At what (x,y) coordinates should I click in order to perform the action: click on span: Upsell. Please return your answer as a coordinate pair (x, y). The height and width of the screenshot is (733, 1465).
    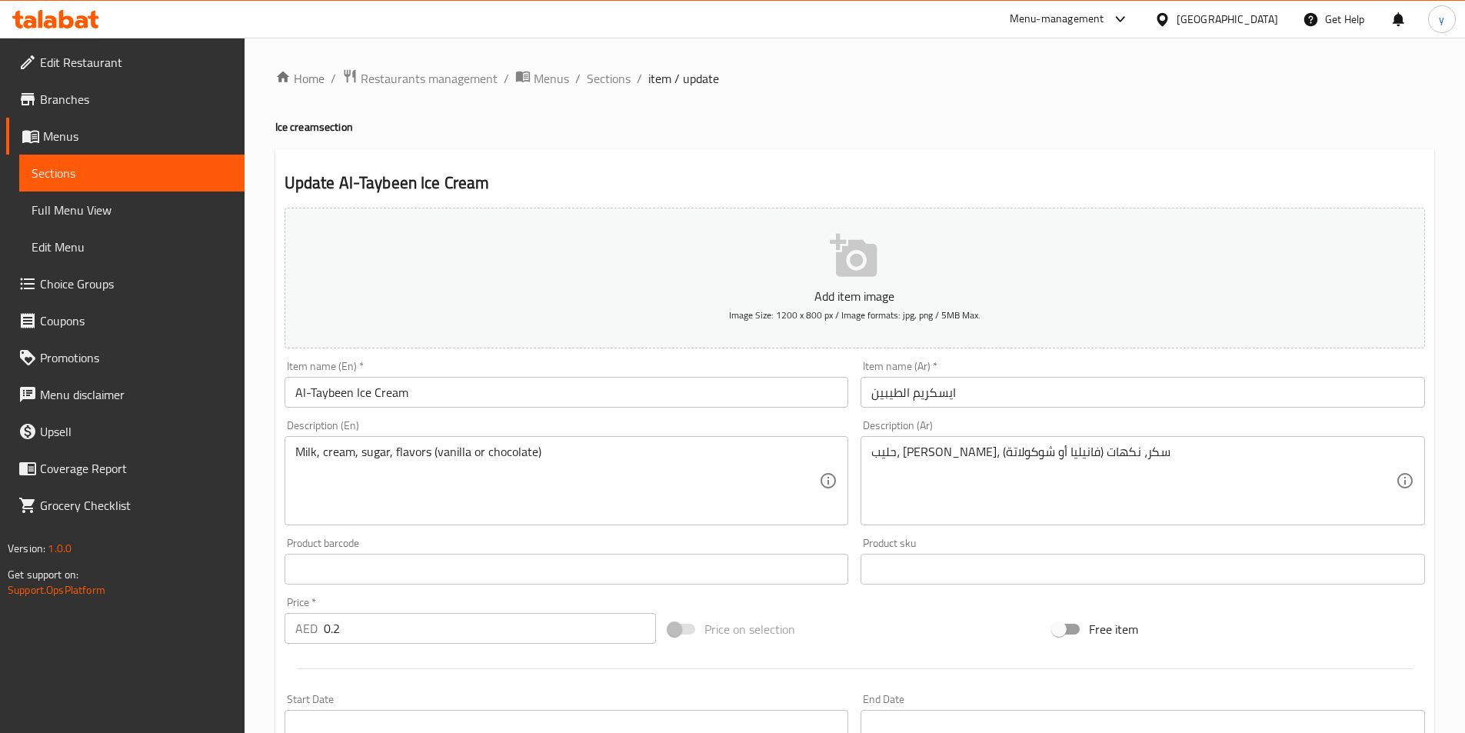
    Looking at the image, I should click on (136, 431).